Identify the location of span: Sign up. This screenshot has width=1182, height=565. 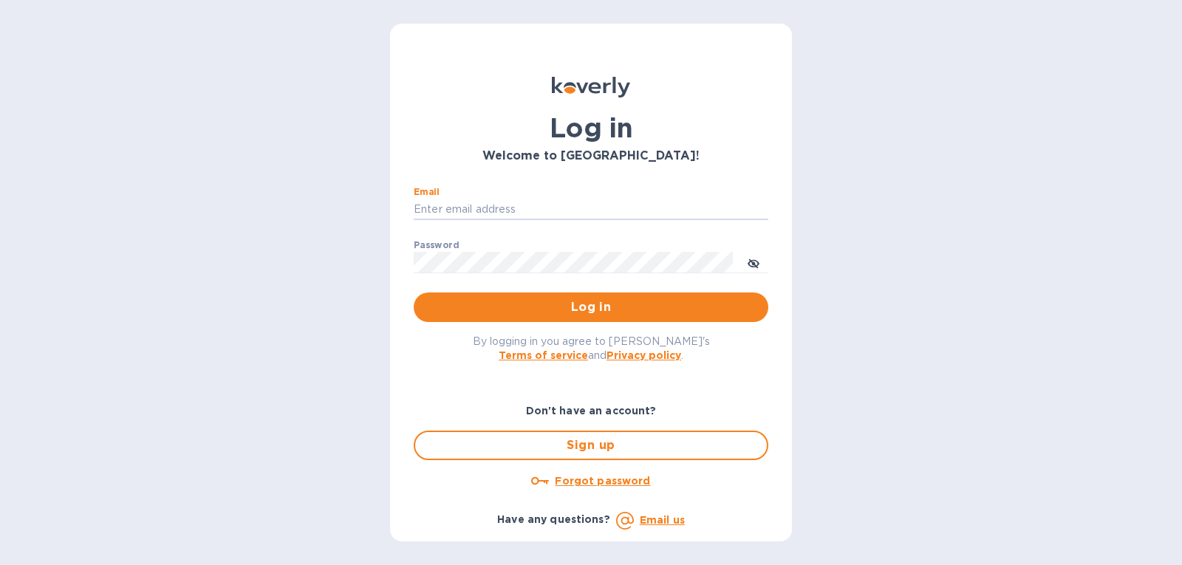
(591, 446).